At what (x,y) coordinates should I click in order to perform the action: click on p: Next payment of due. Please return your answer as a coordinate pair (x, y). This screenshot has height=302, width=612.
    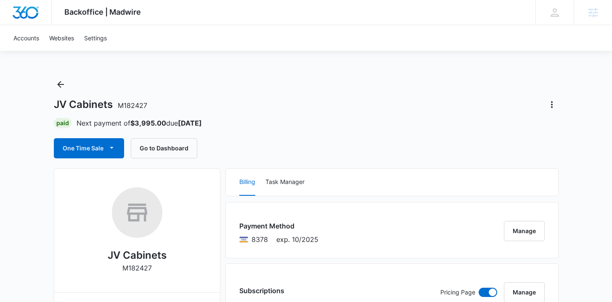
    Looking at the image, I should click on (139, 123).